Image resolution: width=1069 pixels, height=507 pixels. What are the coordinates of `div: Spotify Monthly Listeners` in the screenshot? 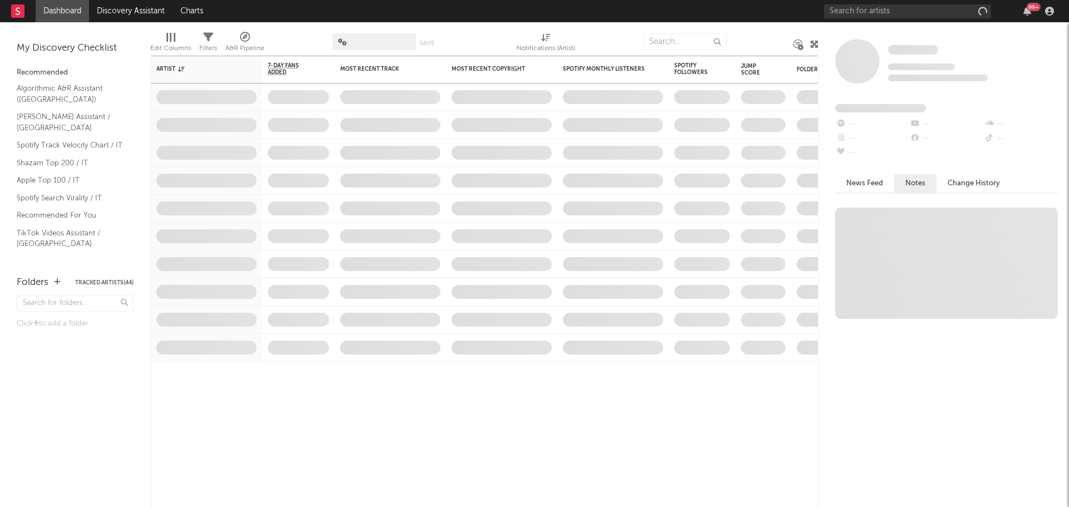 It's located at (605, 69).